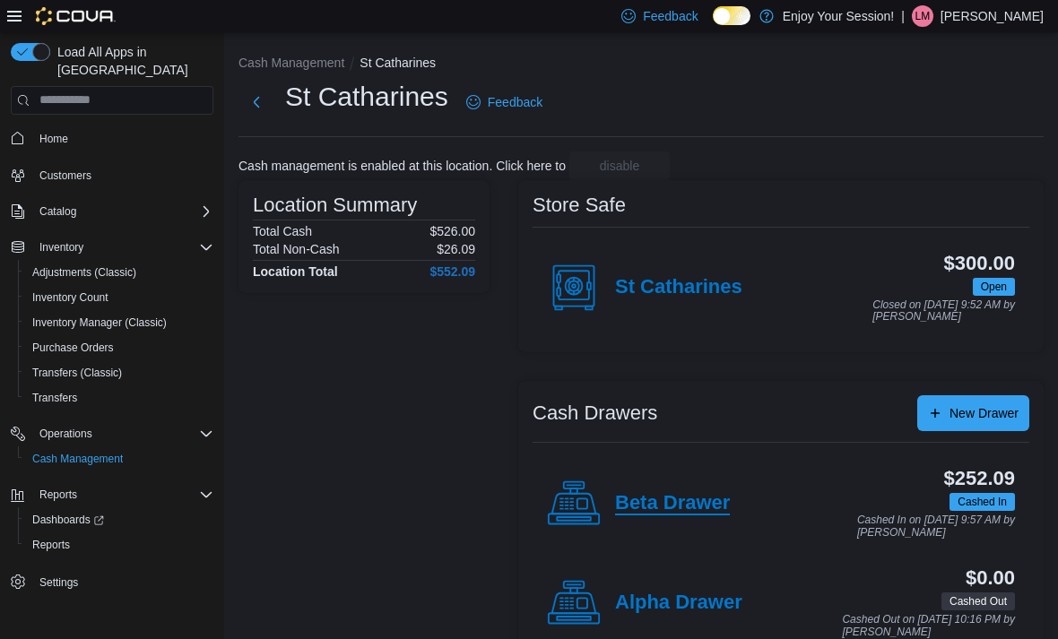 The width and height of the screenshot is (1058, 639). What do you see at coordinates (993, 287) in the screenshot?
I see `span: Open` at bounding box center [993, 287].